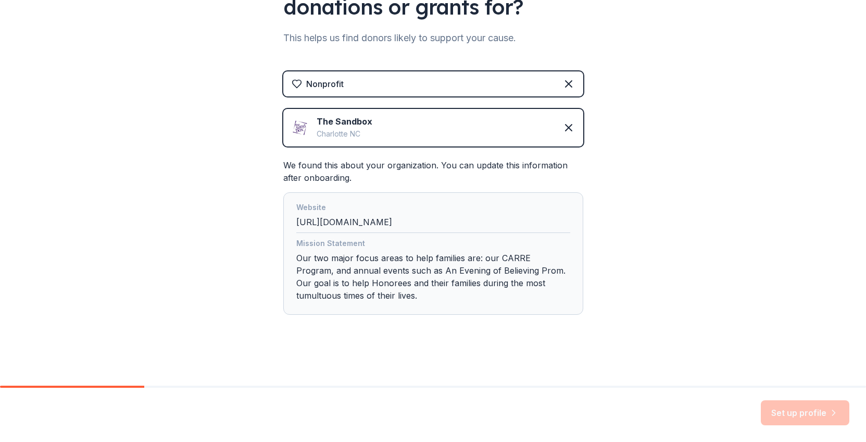  I want to click on div: We found this about your organization. You can update this information after onboarding., so click(433, 236).